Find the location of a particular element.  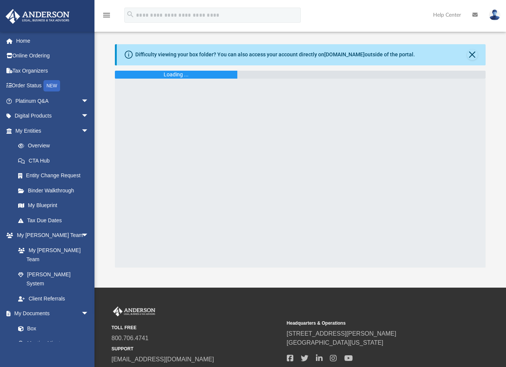

a: Platinum Q&Aarrow_drop_down is located at coordinates (53, 101).